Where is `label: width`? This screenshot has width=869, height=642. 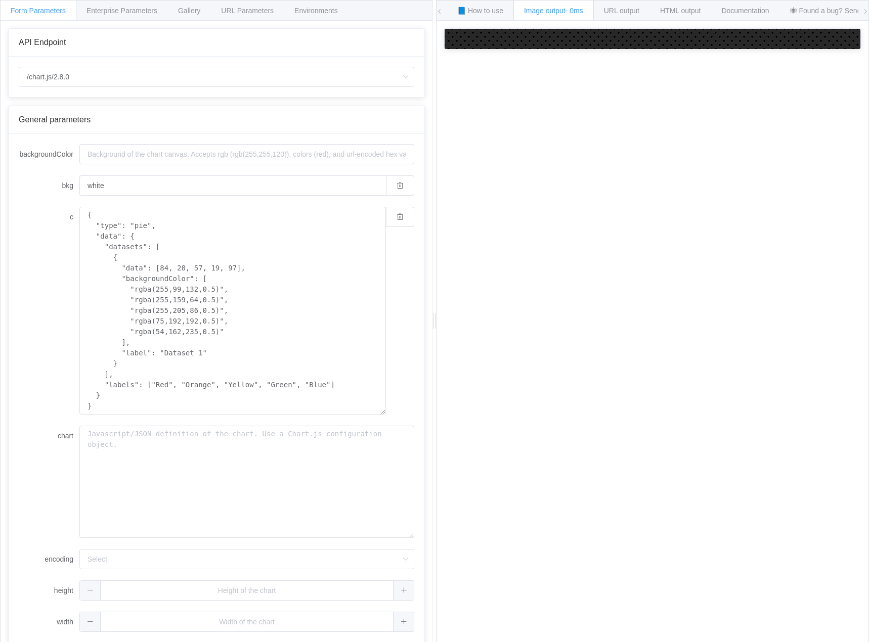
label: width is located at coordinates (49, 622).